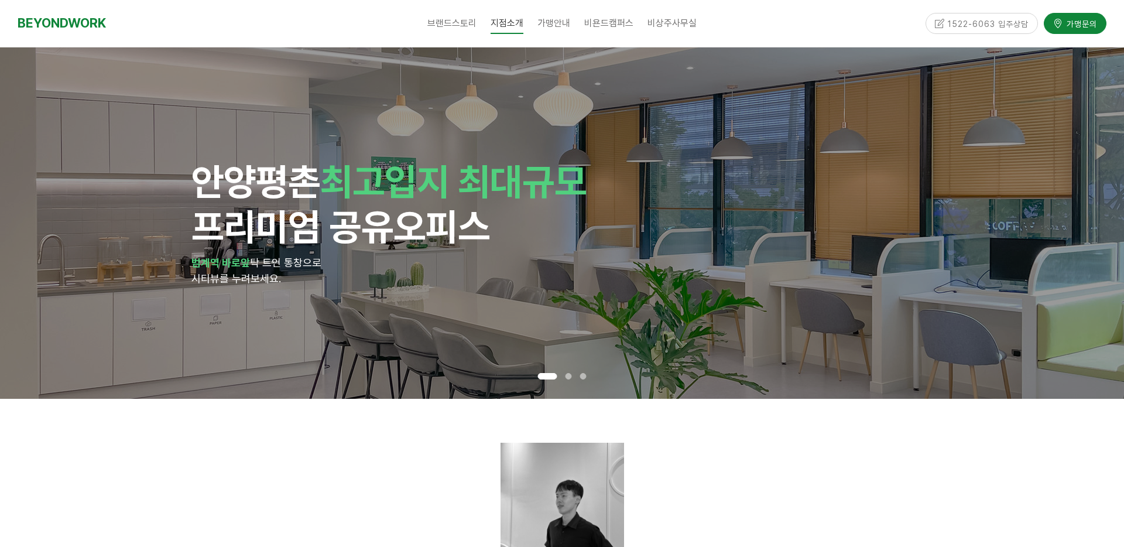 This screenshot has width=1124, height=547. I want to click on a: BEYONDWORK, so click(61, 23).